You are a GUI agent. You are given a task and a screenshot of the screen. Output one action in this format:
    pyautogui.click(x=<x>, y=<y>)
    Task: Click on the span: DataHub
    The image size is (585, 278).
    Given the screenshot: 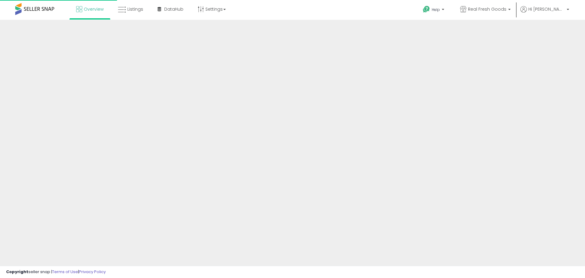 What is the action you would take?
    pyautogui.click(x=174, y=9)
    